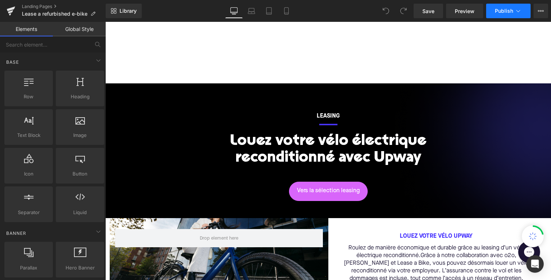 The image size is (551, 280). Describe the element at coordinates (223, 128) in the screenshot. I see `h1: Louez votre vélo électrique reconditionné avec Upway` at that location.